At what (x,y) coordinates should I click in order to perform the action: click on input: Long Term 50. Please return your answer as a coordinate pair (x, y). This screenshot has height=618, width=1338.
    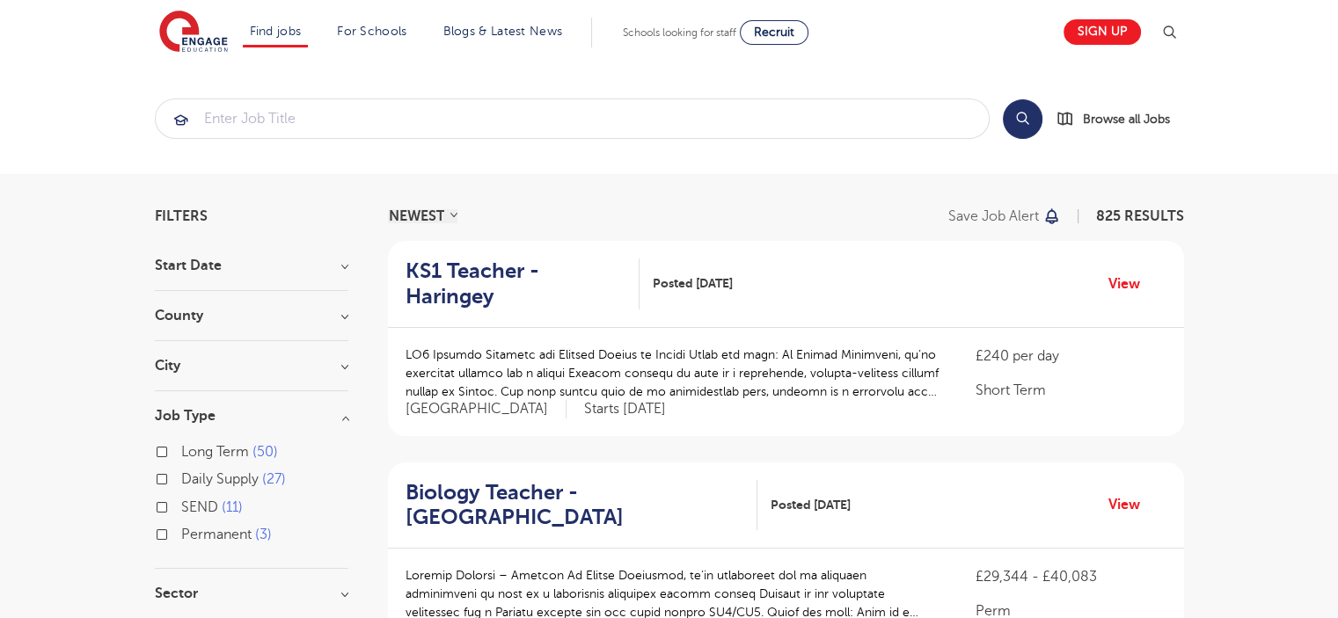
    Looking at the image, I should click on (186, 449).